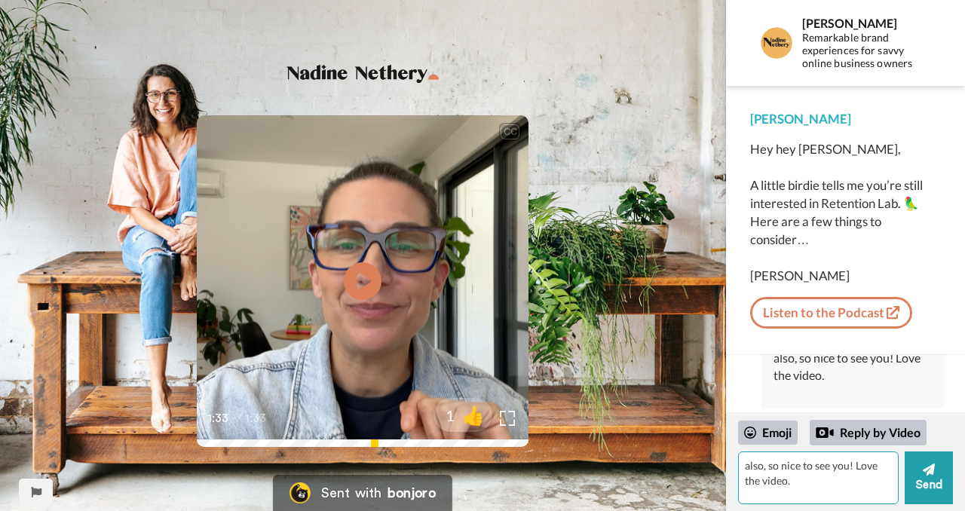 This screenshot has height=511, width=965. Describe the element at coordinates (444, 415) in the screenshot. I see `span: 1` at that location.